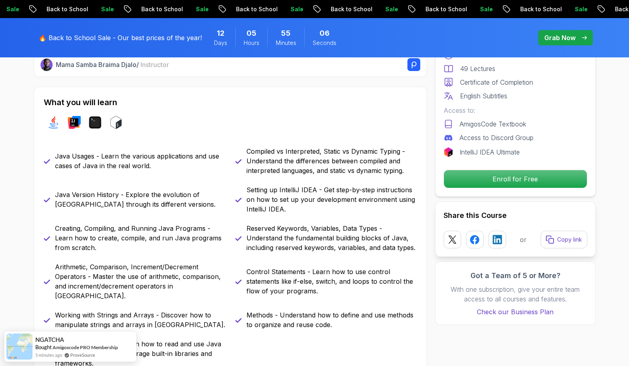  I want to click on h2: What you will learn, so click(230, 102).